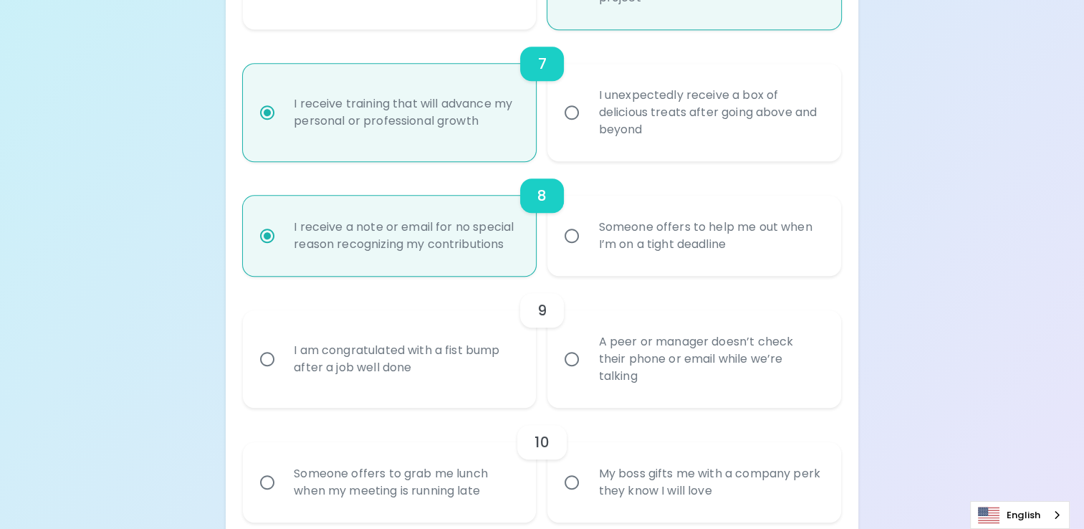  I want to click on div: My boss gifts me with a company perk they know I will love, so click(709, 482).